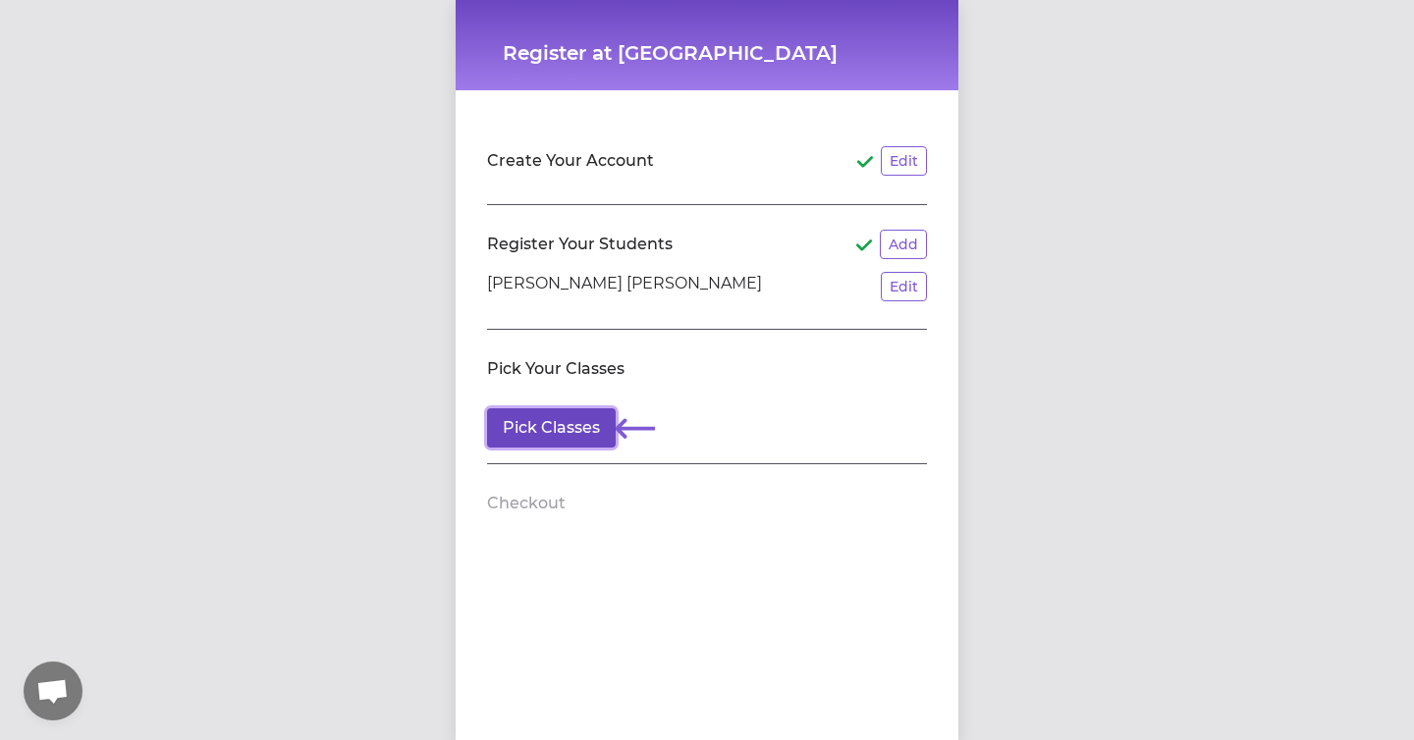 Image resolution: width=1414 pixels, height=740 pixels. I want to click on h2: Create Your Account, so click(570, 161).